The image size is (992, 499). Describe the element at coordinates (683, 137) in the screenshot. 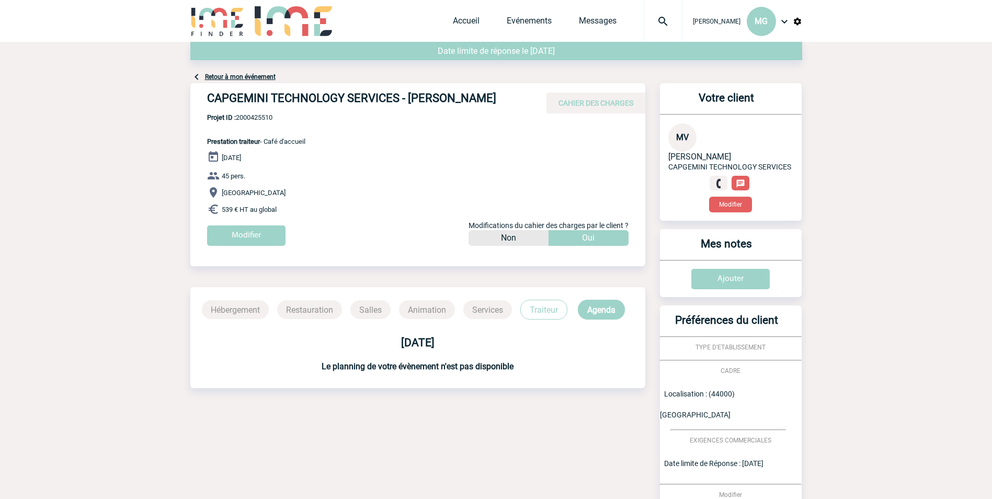

I see `span: MV` at that location.